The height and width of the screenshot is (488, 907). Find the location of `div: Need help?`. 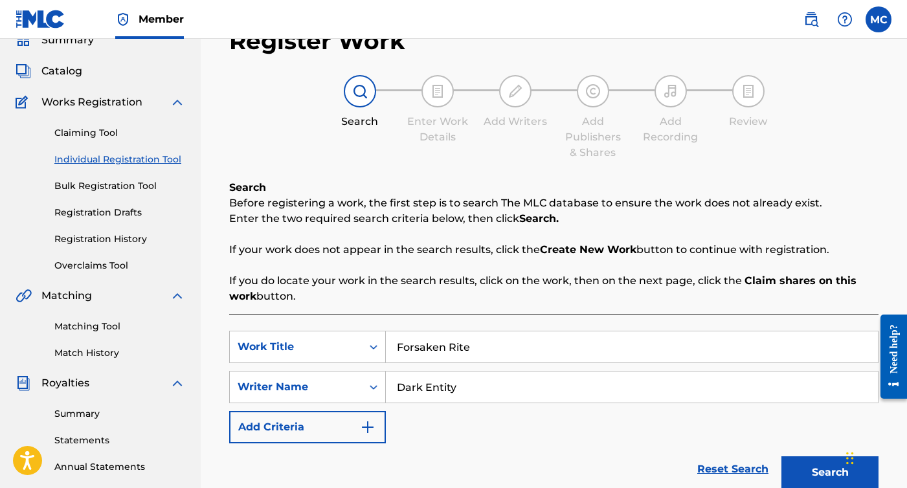

div: Need help? is located at coordinates (23, 47).